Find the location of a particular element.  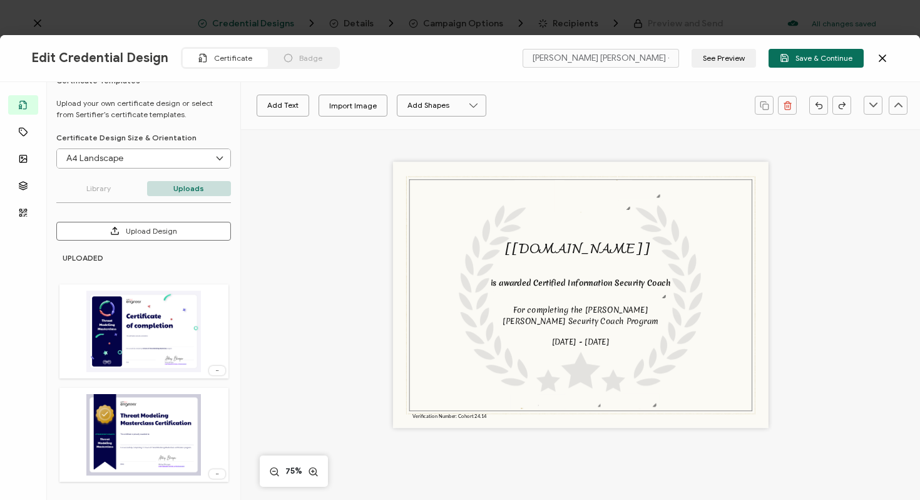

img: ecdf1733-303b-4ec6-aefc-d4cf372921b5.jpg is located at coordinates (144, 434).